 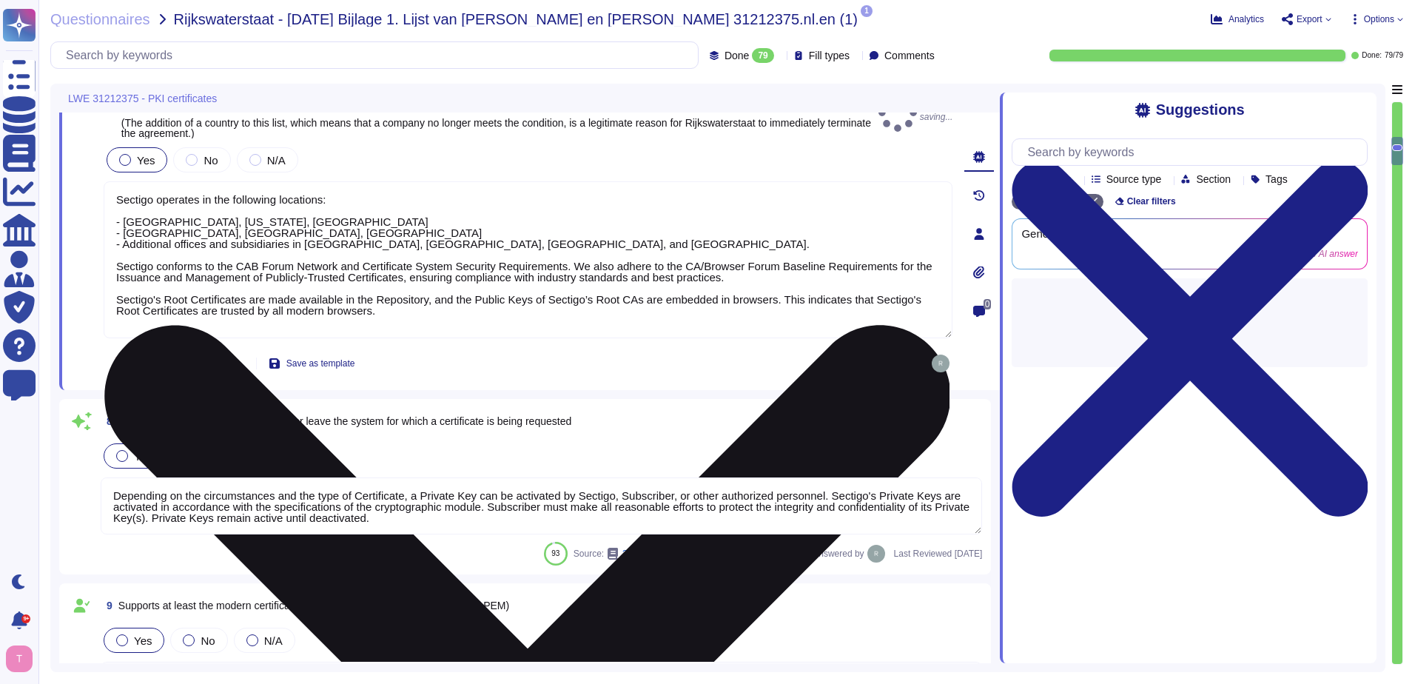 What do you see at coordinates (1309, 19) in the screenshot?
I see `span: Export` at bounding box center [1309, 19].